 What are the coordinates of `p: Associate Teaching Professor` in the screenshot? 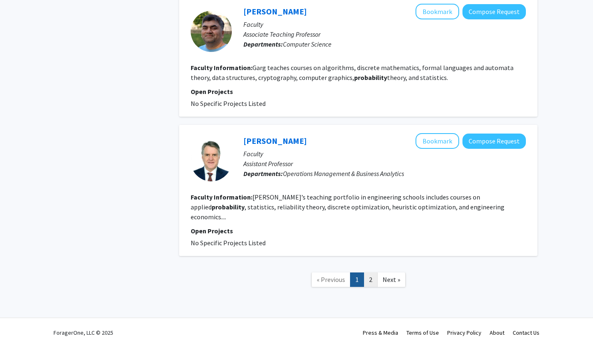 It's located at (385, 34).